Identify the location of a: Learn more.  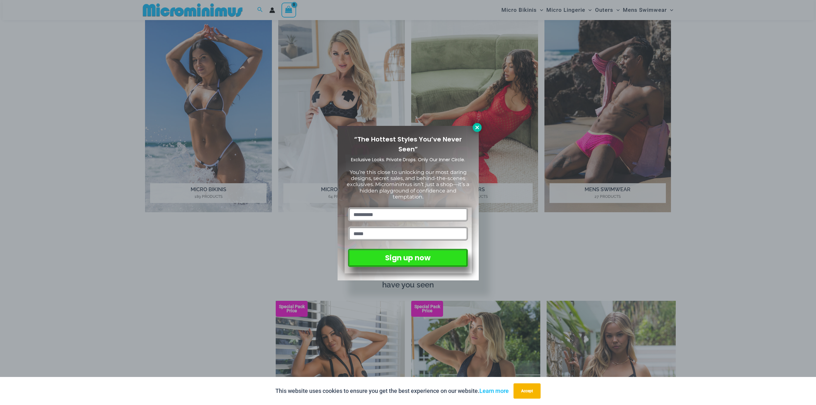
(494, 391).